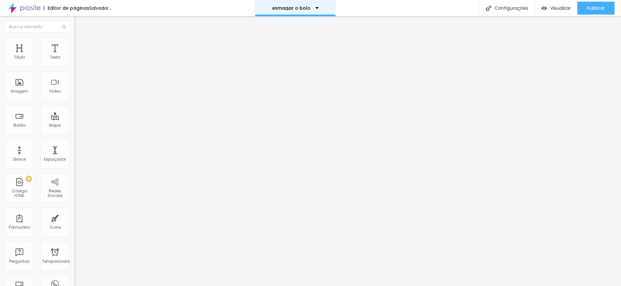  I want to click on font: Vídeo, so click(55, 91).